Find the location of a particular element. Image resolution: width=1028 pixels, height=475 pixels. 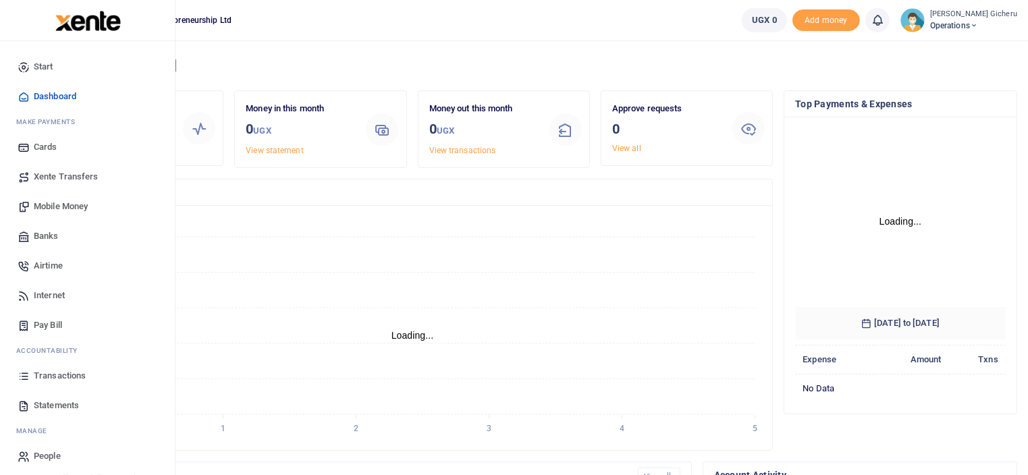

span: Start is located at coordinates (43, 67).